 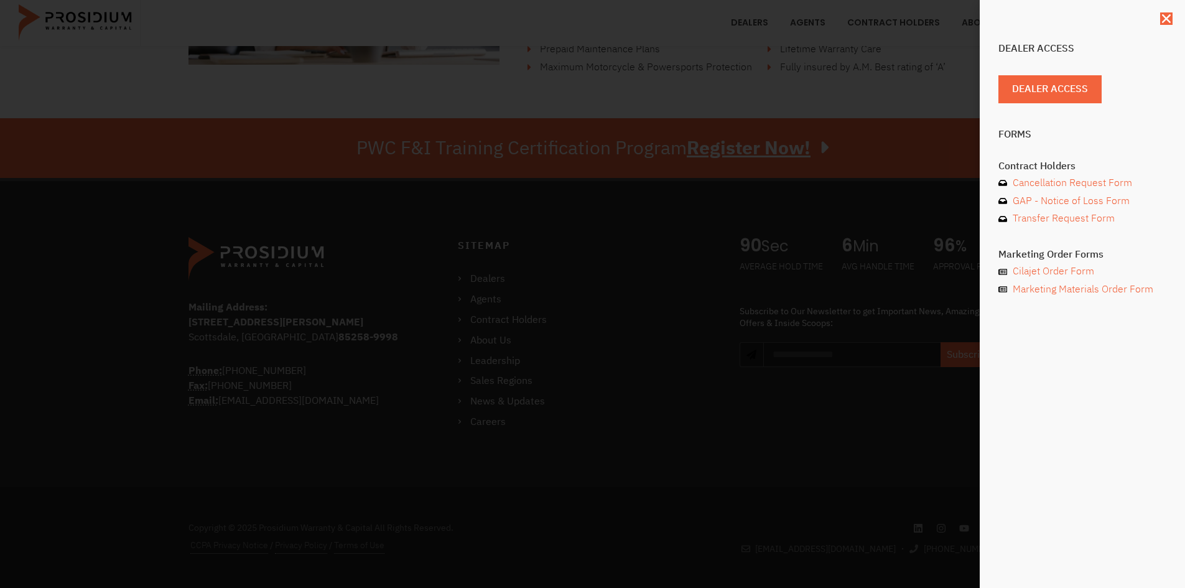 I want to click on h4: Contract Holders, so click(x=1082, y=166).